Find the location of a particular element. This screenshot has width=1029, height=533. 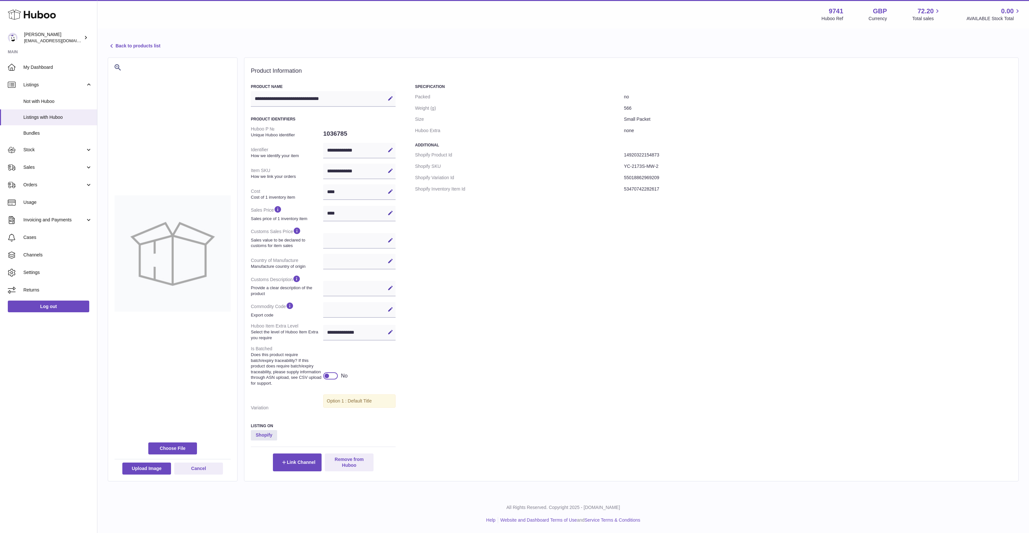

span: Settings is located at coordinates (58, 272).